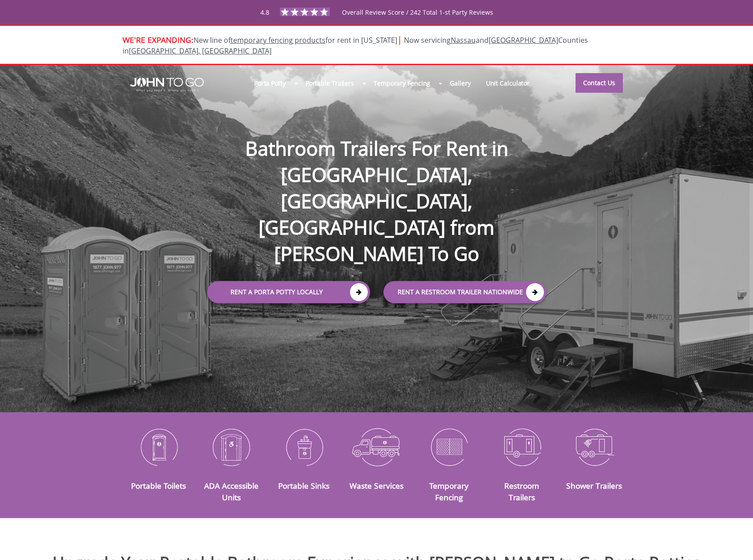 The height and width of the screenshot is (560, 753). Describe the element at coordinates (304, 486) in the screenshot. I see `a: Portable Sinks` at that location.